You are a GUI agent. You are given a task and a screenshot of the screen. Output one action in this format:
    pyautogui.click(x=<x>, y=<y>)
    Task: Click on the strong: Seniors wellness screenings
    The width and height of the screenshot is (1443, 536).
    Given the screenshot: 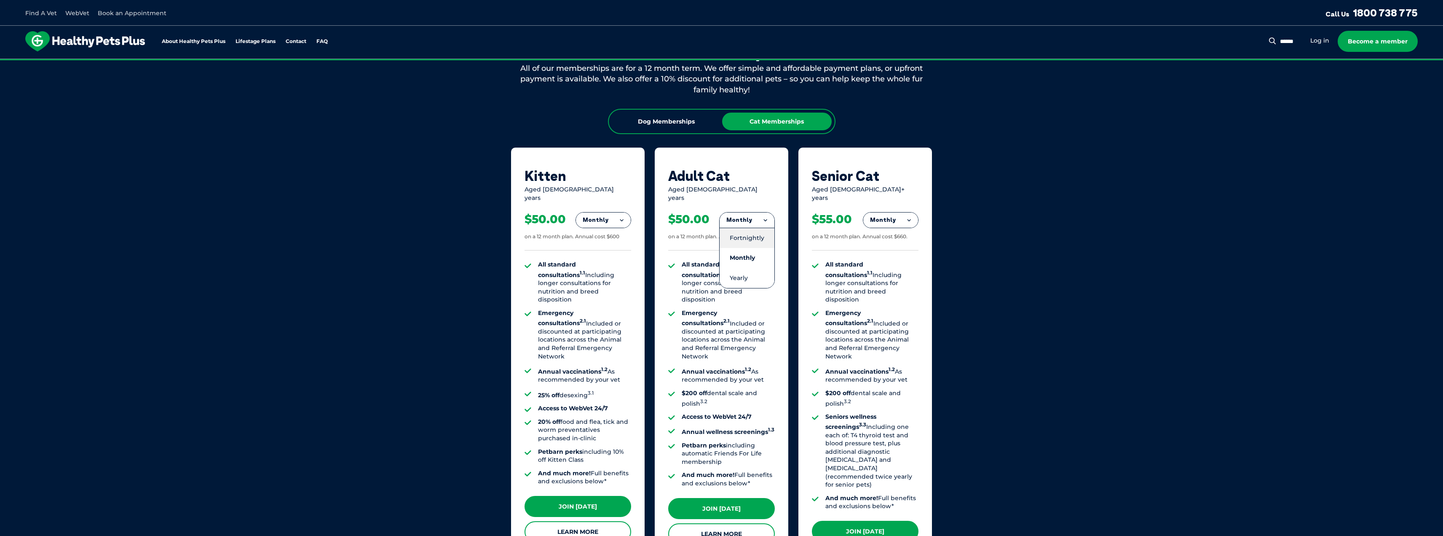 What is the action you would take?
    pyautogui.click(x=851, y=421)
    